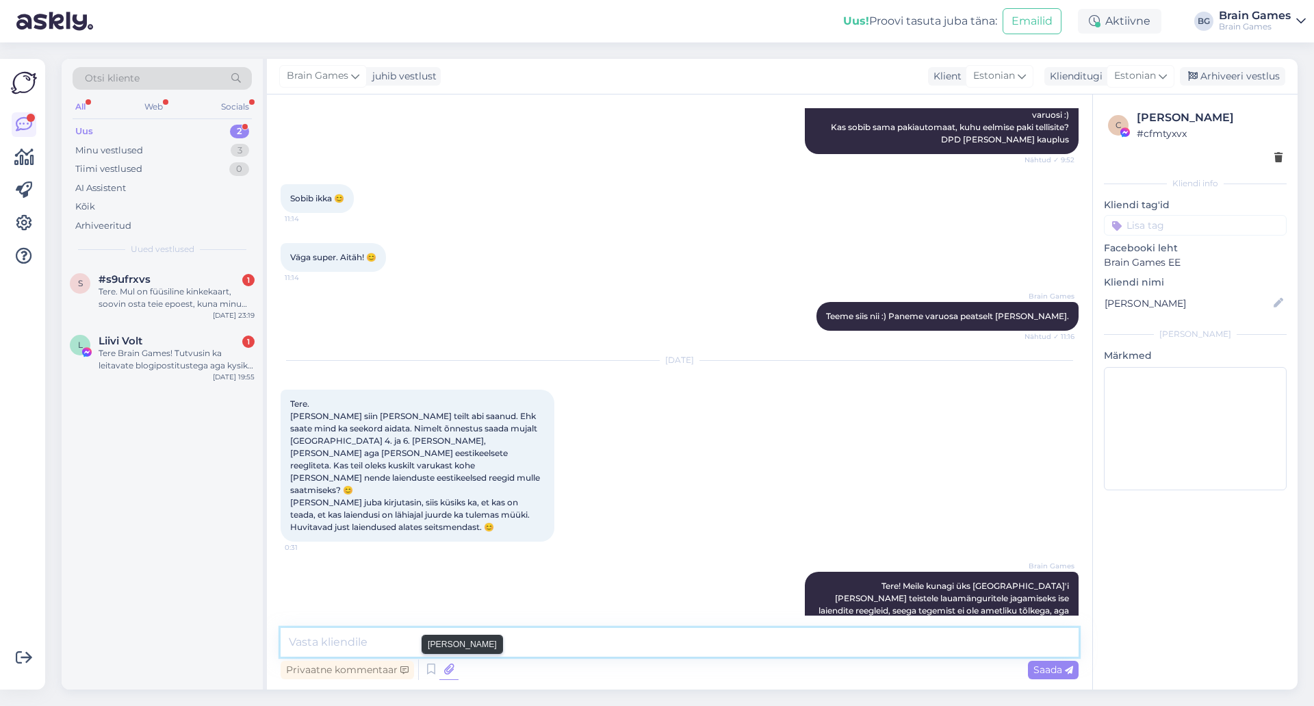 This screenshot has width=1314, height=706. Describe the element at coordinates (1204, 21) in the screenshot. I see `div: BG` at that location.